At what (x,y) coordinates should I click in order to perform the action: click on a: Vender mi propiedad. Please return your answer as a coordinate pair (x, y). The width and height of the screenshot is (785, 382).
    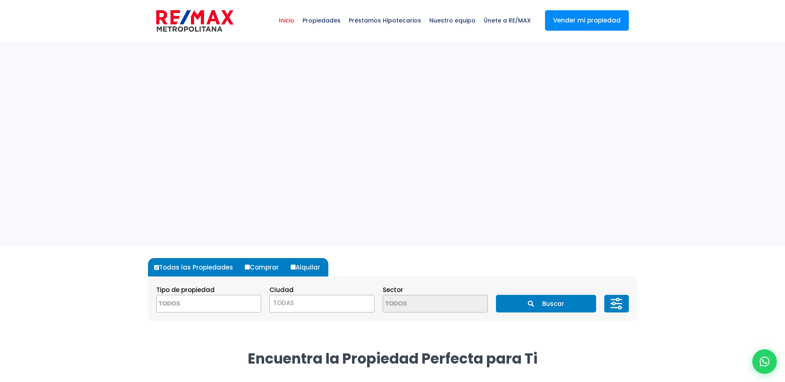
    Looking at the image, I should click on (587, 20).